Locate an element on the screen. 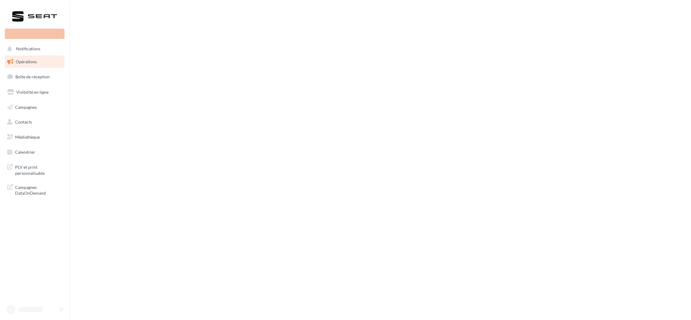 The width and height of the screenshot is (691, 320). span: Médiathèque is located at coordinates (27, 137).